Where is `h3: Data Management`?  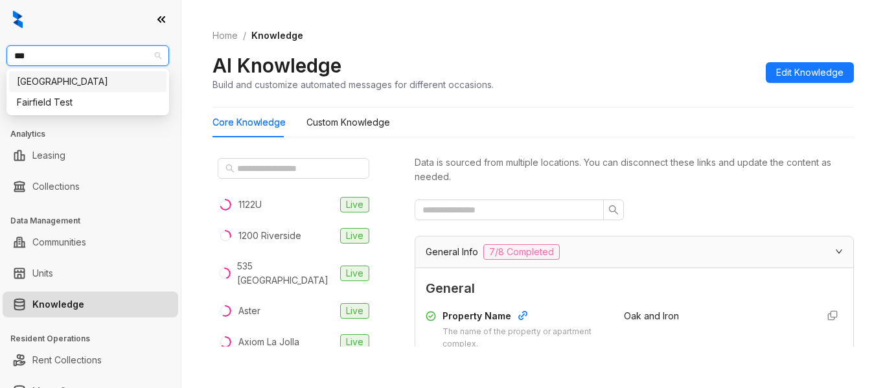
h3: Data Management is located at coordinates (95, 221).